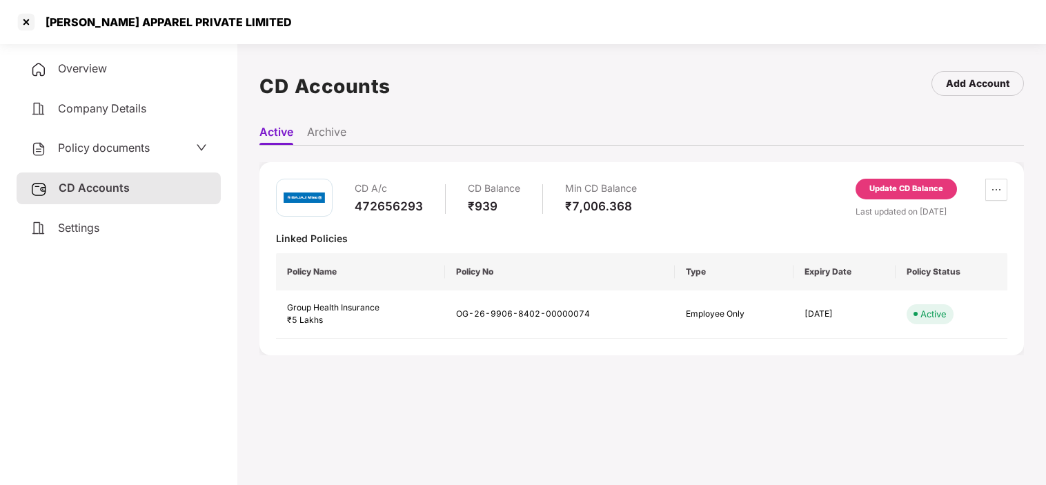 This screenshot has width=1046, height=485. What do you see at coordinates (933, 314) in the screenshot?
I see `div: Active` at bounding box center [933, 314].